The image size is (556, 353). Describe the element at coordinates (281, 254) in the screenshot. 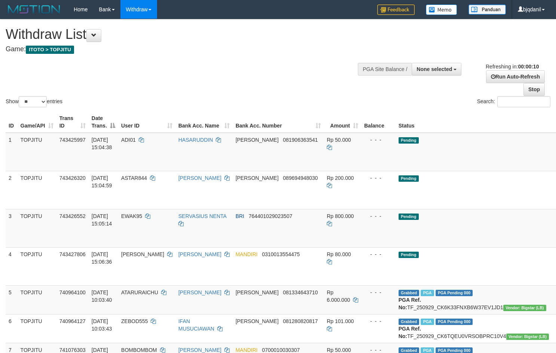

I see `span: Copy 0310013554475 to clipboard` at that location.